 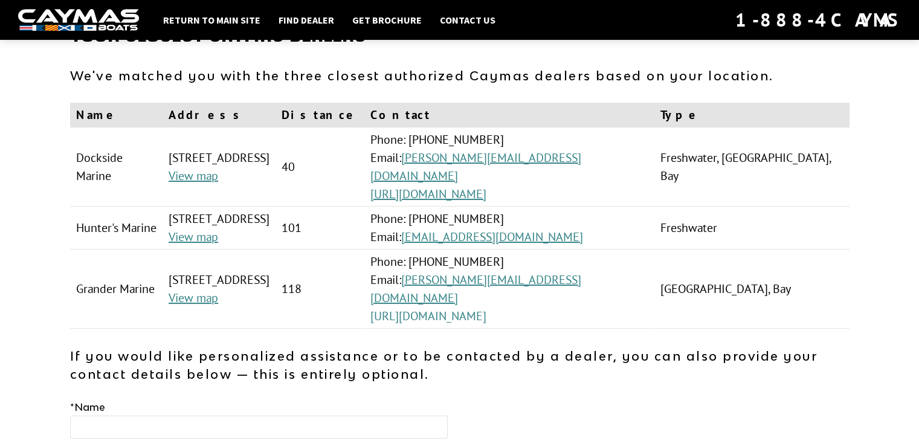 I want to click on a: Get Brochure, so click(x=387, y=20).